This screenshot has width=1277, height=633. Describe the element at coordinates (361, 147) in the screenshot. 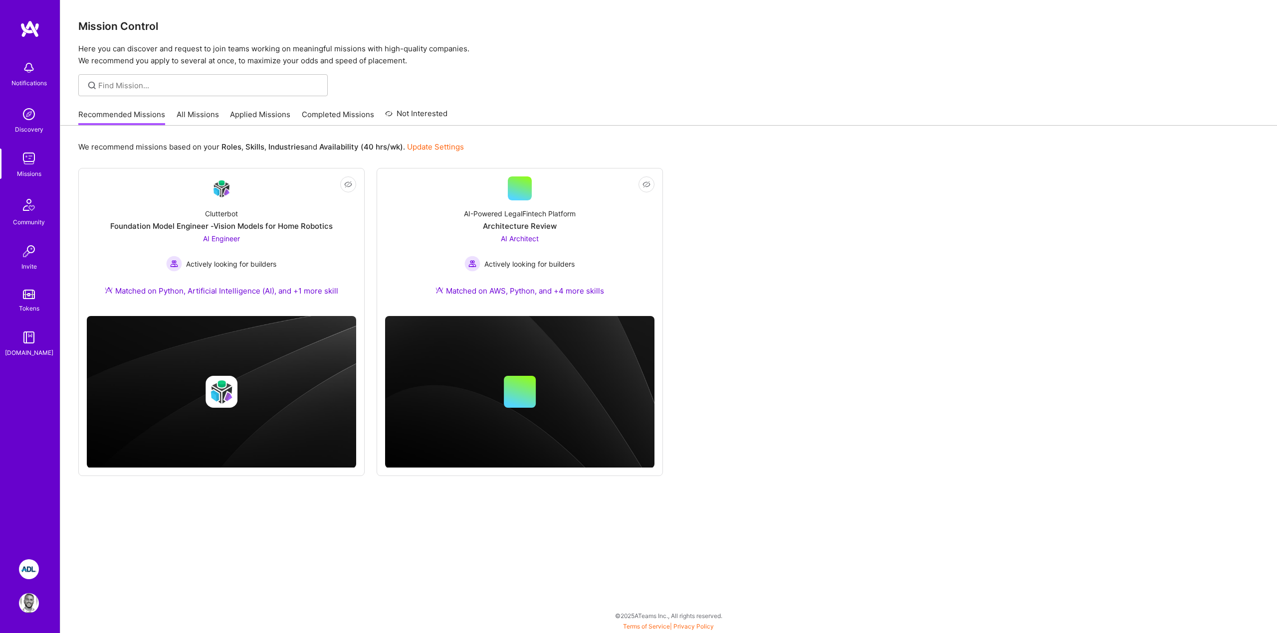

I see `b: Availability (40 hrs/wk)` at that location.